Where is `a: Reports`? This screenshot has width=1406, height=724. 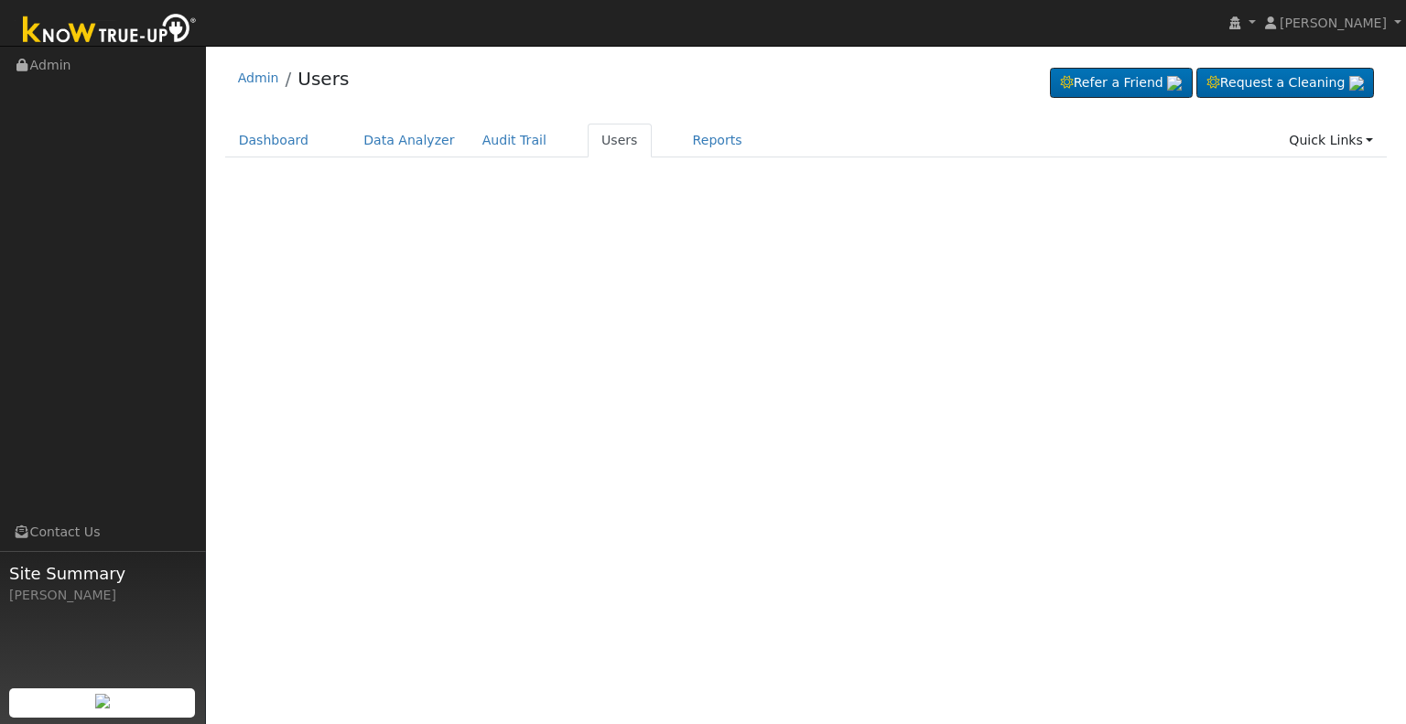 a: Reports is located at coordinates (718, 140).